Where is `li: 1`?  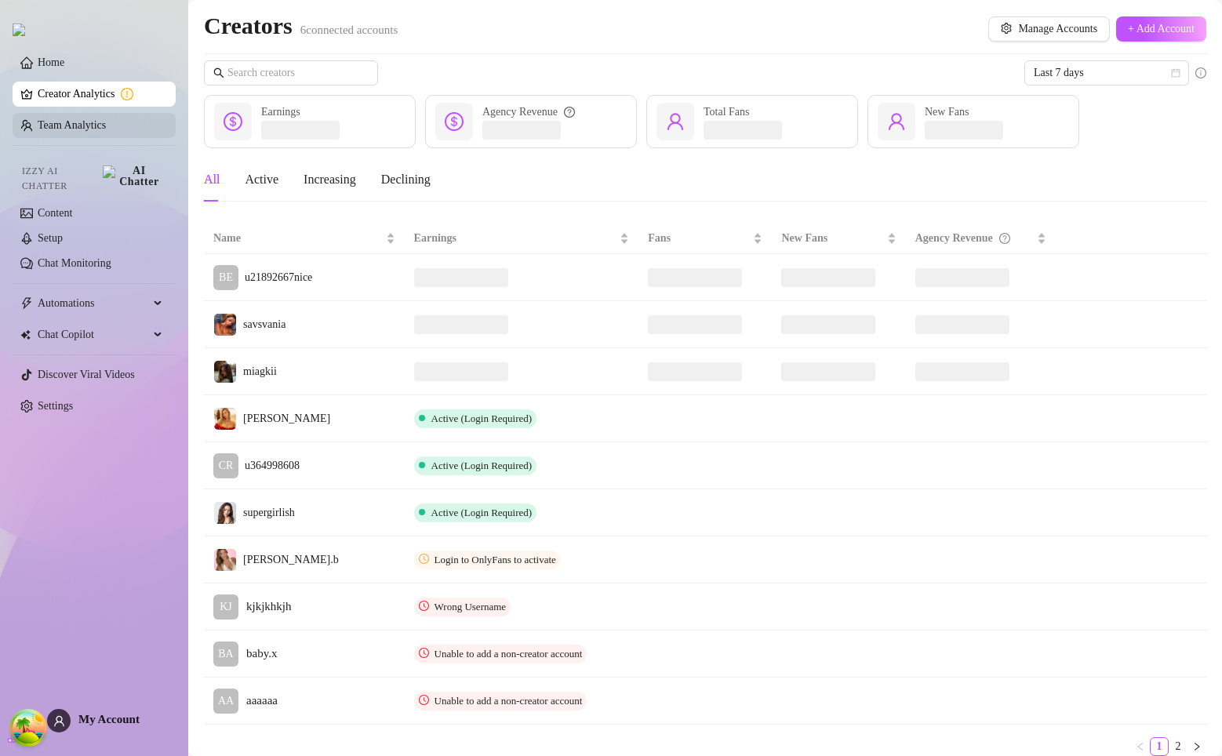 li: 1 is located at coordinates (1159, 746).